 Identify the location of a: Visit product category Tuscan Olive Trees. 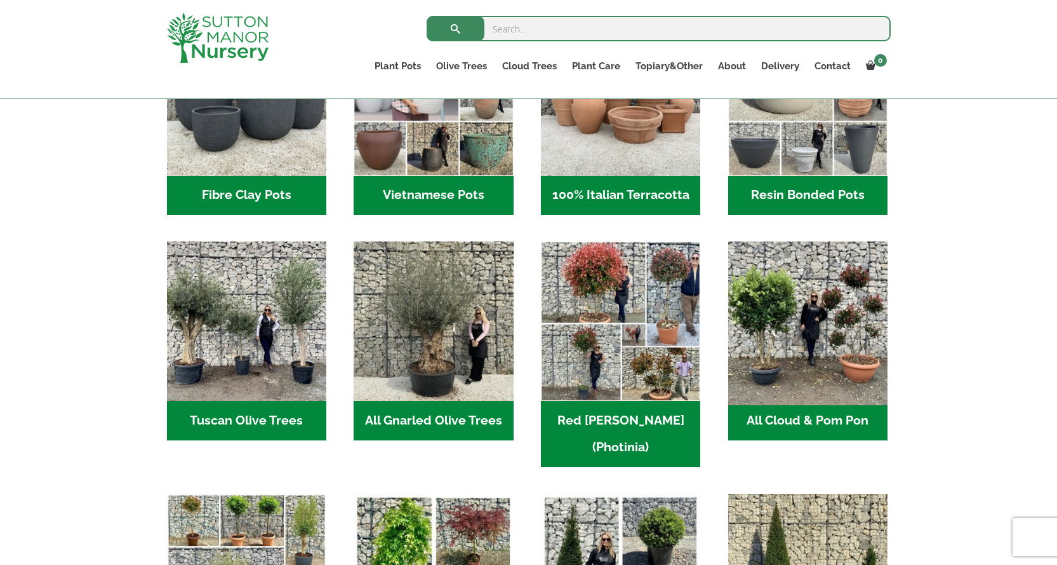
(246, 340).